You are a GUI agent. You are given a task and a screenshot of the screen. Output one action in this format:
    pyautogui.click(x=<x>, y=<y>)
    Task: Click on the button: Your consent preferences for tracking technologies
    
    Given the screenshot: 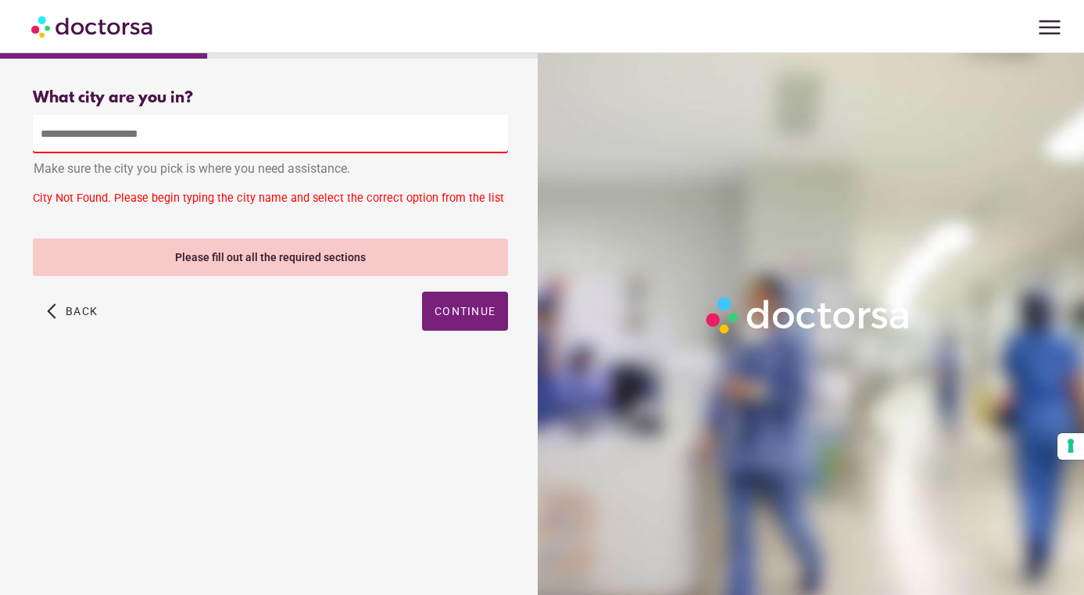 What is the action you would take?
    pyautogui.click(x=1071, y=446)
    